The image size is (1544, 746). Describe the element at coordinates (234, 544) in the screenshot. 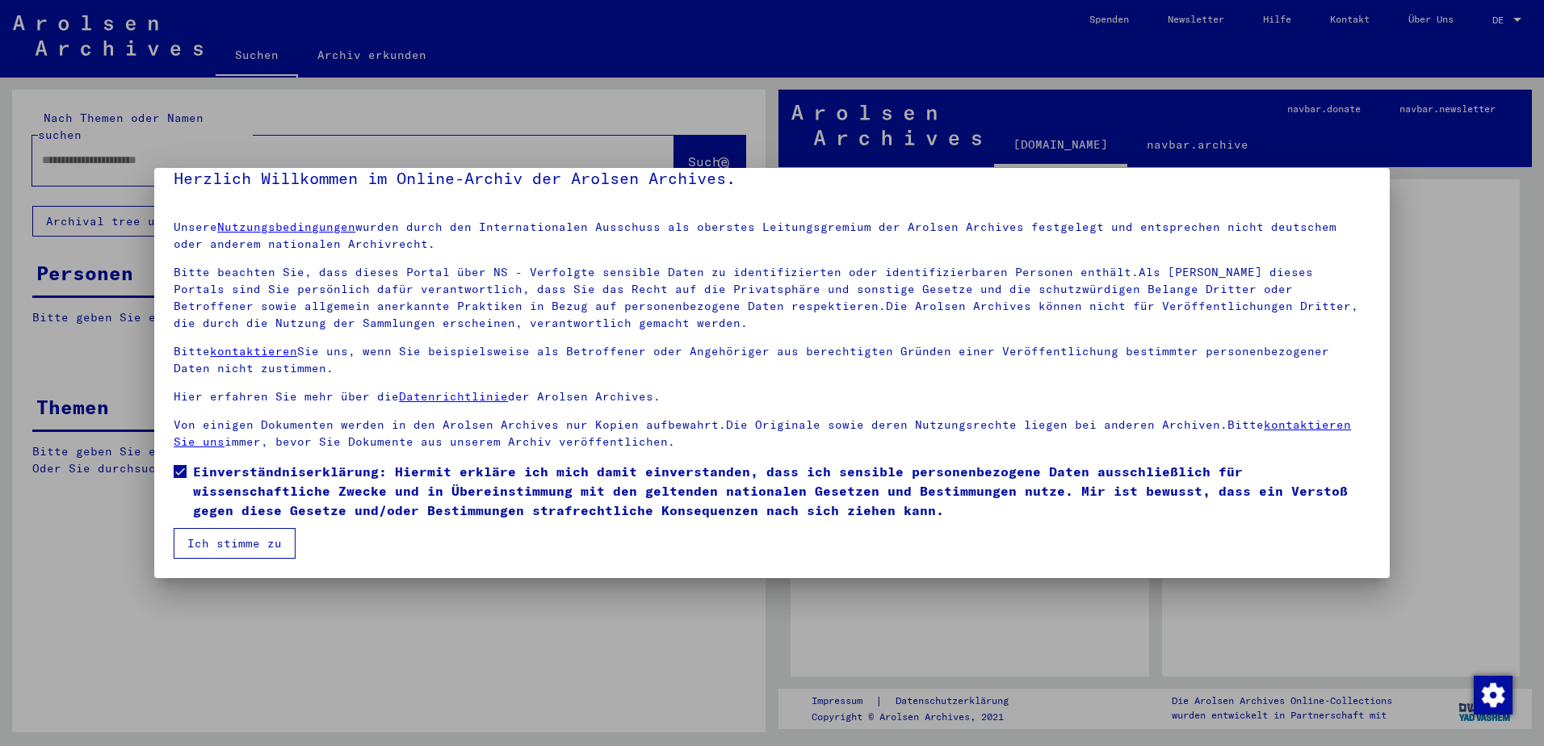

I see `button: Ich stimme zu` at that location.